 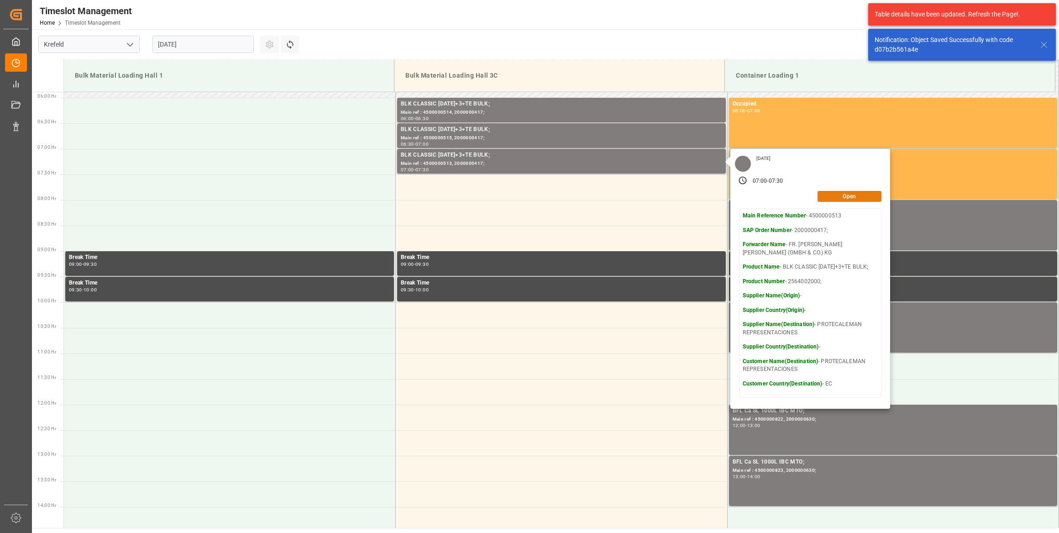 What do you see at coordinates (47, 428) in the screenshot?
I see `span: 12:30 Hr` at bounding box center [47, 428].